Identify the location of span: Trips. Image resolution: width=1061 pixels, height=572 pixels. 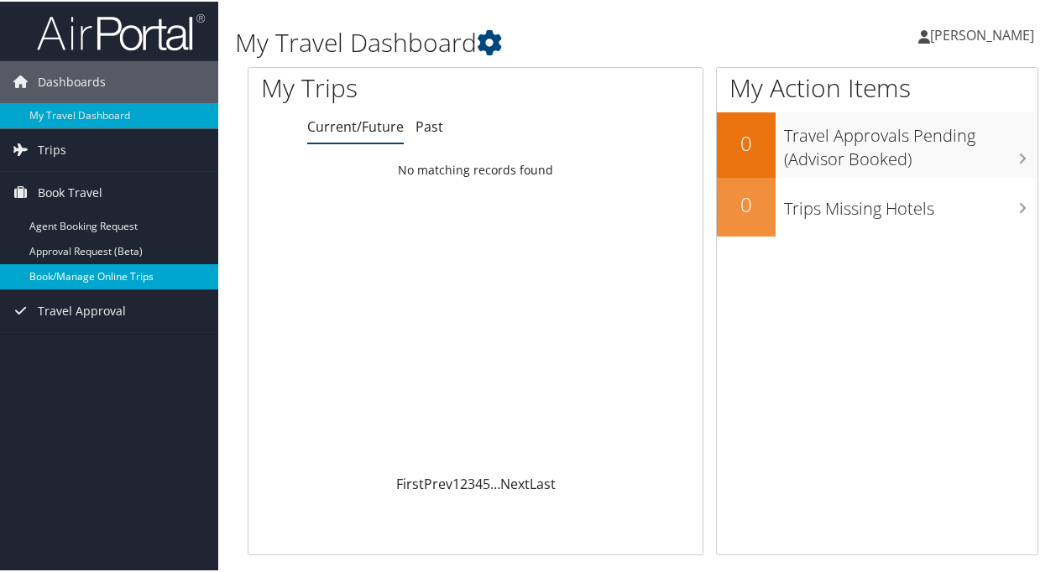
(52, 149).